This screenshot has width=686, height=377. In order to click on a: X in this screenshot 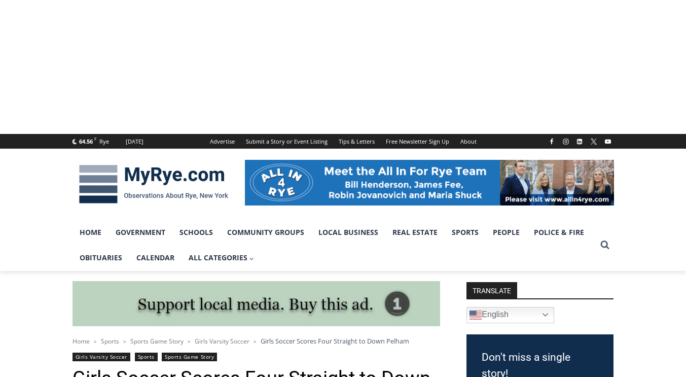, I will do `click(594, 141)`.